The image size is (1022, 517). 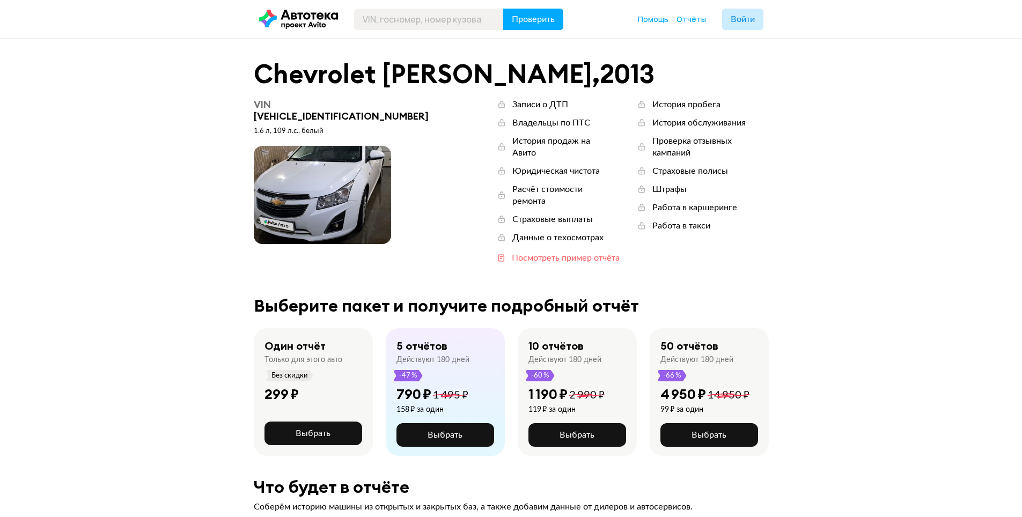 What do you see at coordinates (282, 394) in the screenshot?
I see `div: 299 ₽` at bounding box center [282, 394].